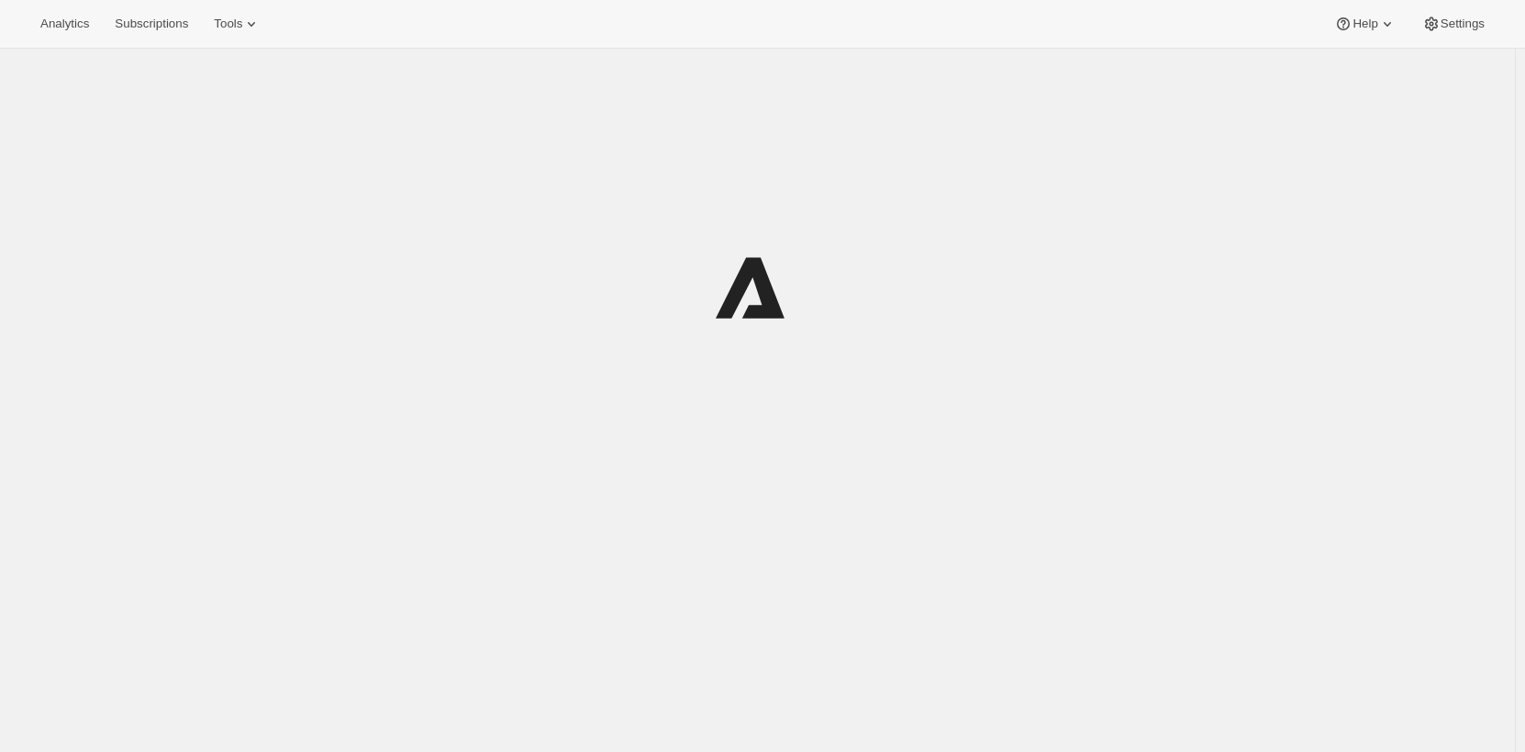  I want to click on button: Tools, so click(237, 24).